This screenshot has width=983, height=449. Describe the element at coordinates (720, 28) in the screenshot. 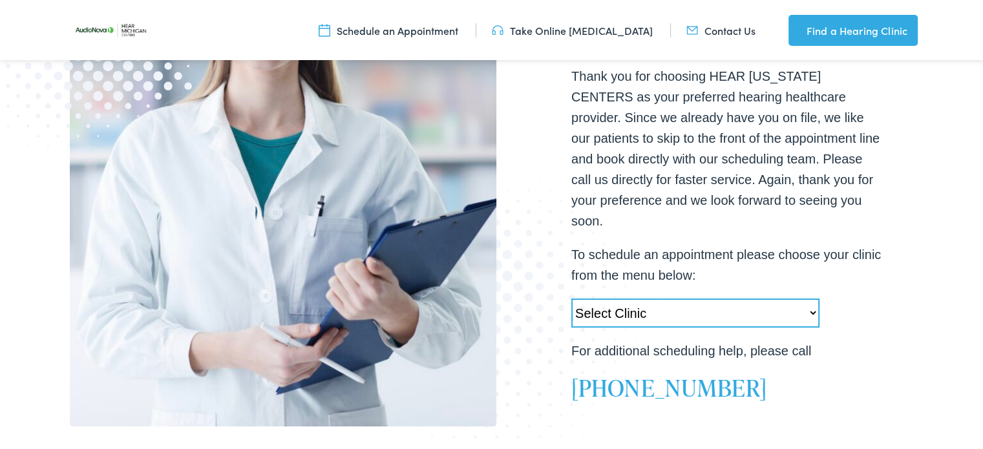

I see `a: Contact Us` at that location.